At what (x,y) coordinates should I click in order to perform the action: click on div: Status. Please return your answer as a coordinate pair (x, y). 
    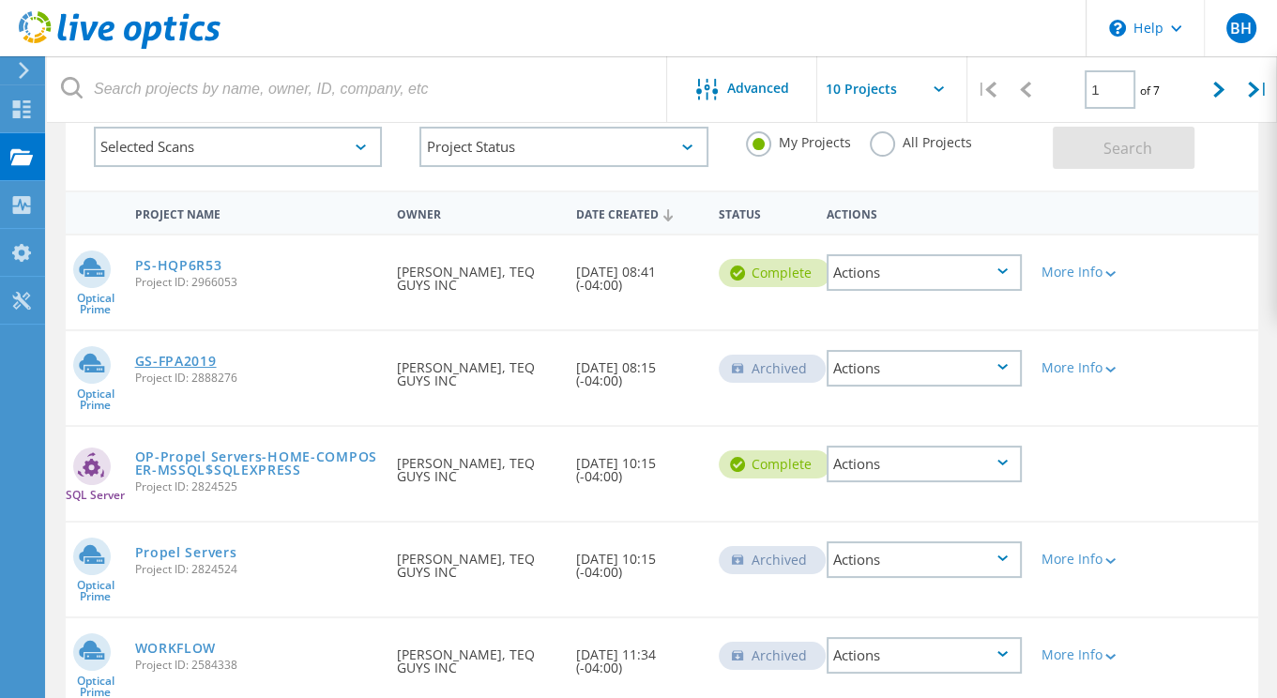
    Looking at the image, I should click on (763, 212).